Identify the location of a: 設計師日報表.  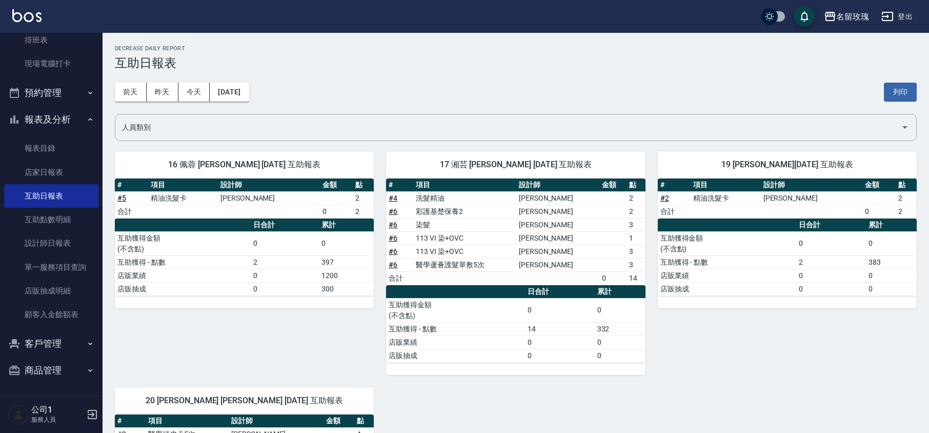
(51, 243).